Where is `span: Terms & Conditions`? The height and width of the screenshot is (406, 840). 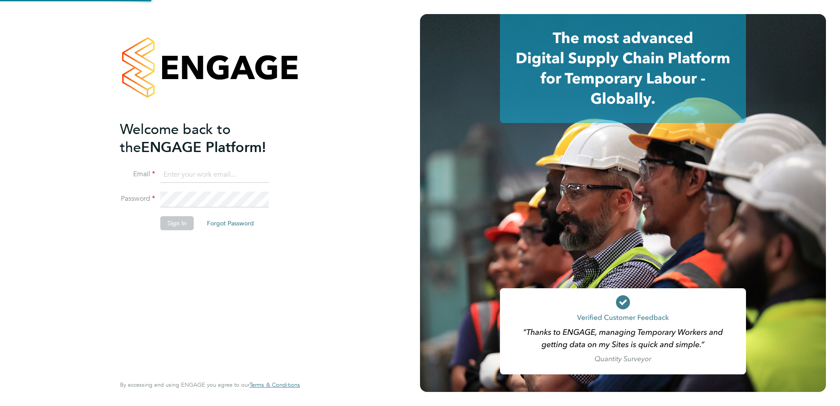 span: Terms & Conditions is located at coordinates (275, 384).